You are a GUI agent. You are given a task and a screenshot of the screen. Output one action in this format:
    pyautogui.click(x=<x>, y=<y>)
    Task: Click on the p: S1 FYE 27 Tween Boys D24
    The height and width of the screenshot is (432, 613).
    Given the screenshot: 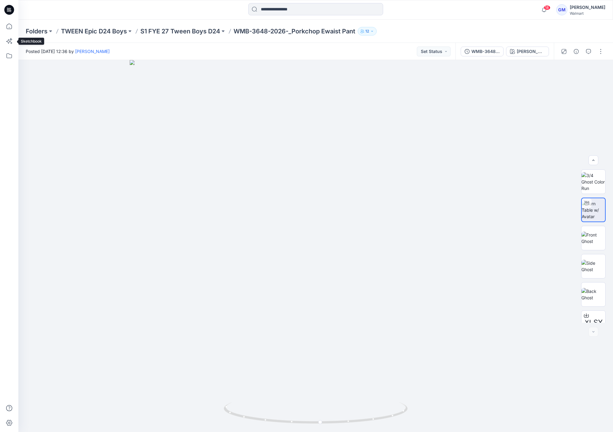 What is the action you would take?
    pyautogui.click(x=180, y=31)
    